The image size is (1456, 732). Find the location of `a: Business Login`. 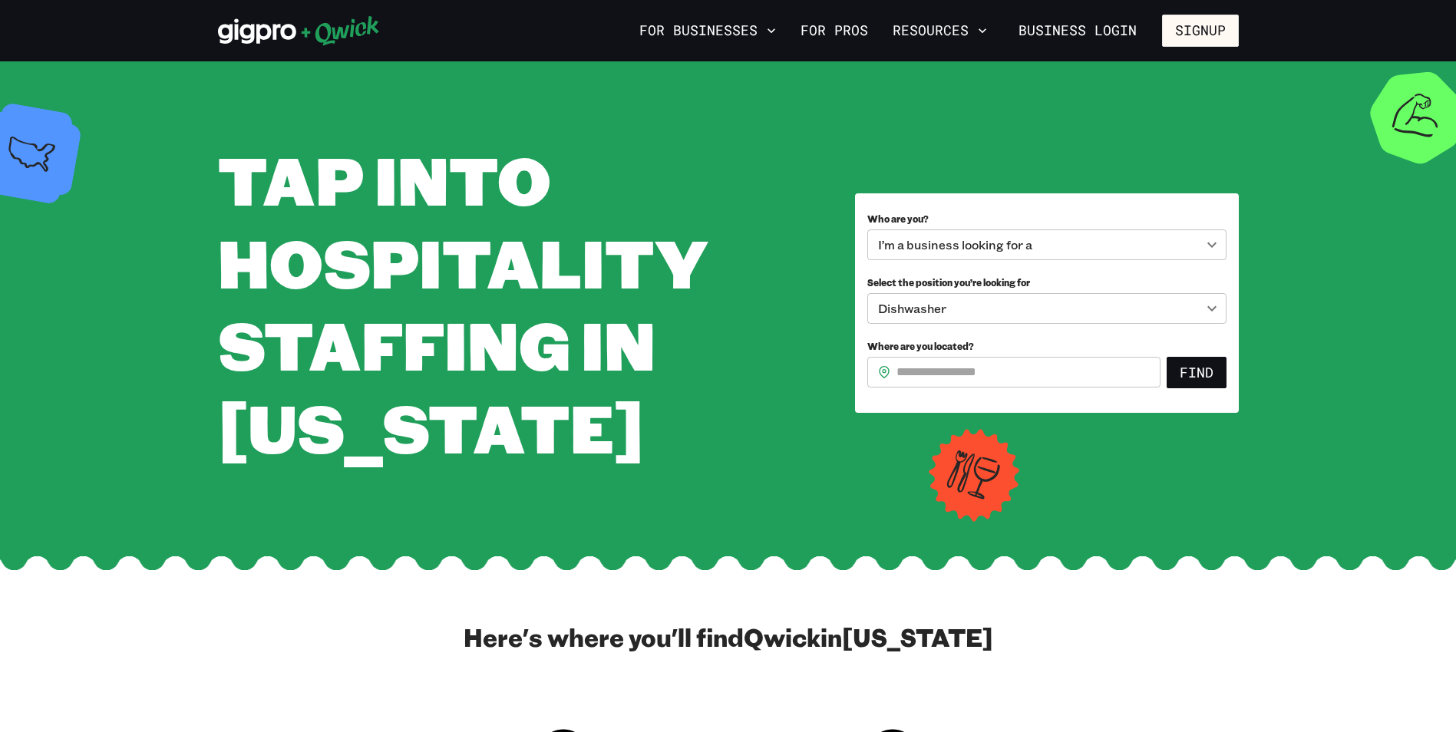

a: Business Login is located at coordinates (1077, 31).